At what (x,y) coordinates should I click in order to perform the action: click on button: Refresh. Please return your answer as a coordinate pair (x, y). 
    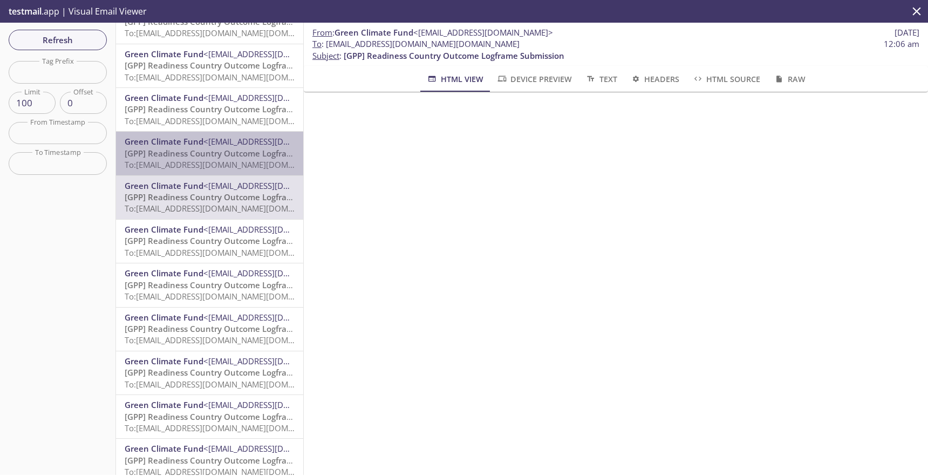
    Looking at the image, I should click on (58, 40).